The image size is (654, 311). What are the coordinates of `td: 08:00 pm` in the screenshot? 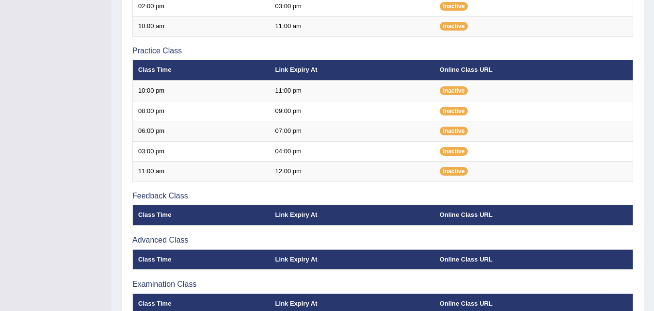 It's located at (201, 111).